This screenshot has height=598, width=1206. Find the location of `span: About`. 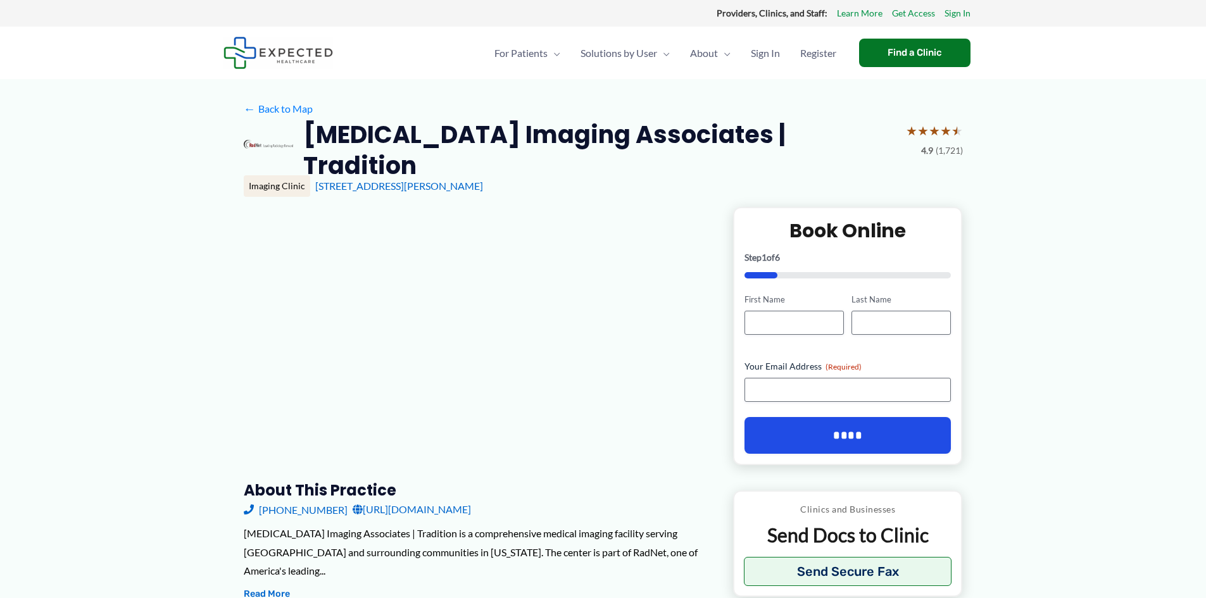

span: About is located at coordinates (704, 53).